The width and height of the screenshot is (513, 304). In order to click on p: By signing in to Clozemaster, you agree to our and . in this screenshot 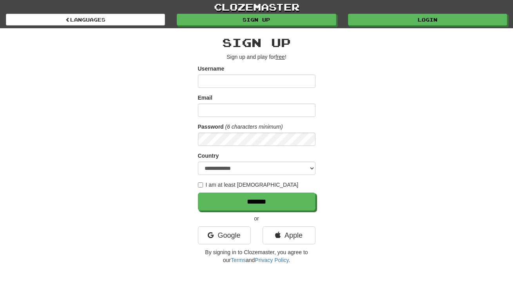, I will do `click(257, 256)`.